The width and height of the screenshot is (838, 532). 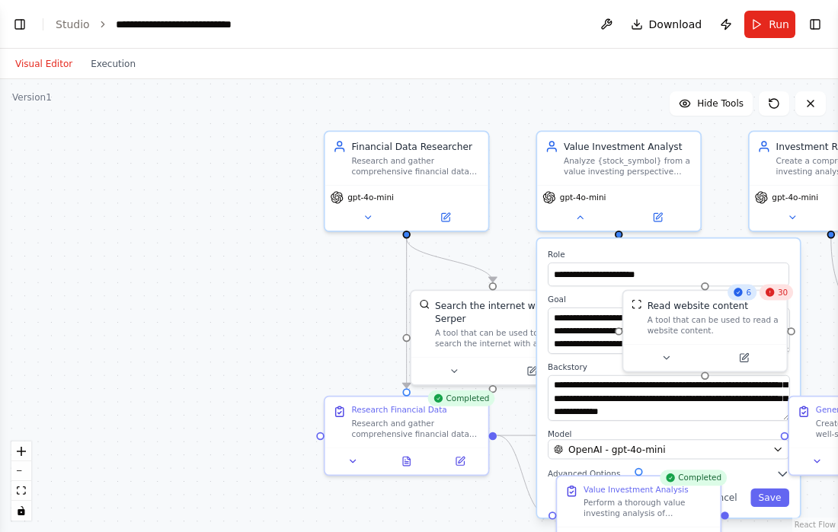 I want to click on span: Advanced Options, so click(x=583, y=474).